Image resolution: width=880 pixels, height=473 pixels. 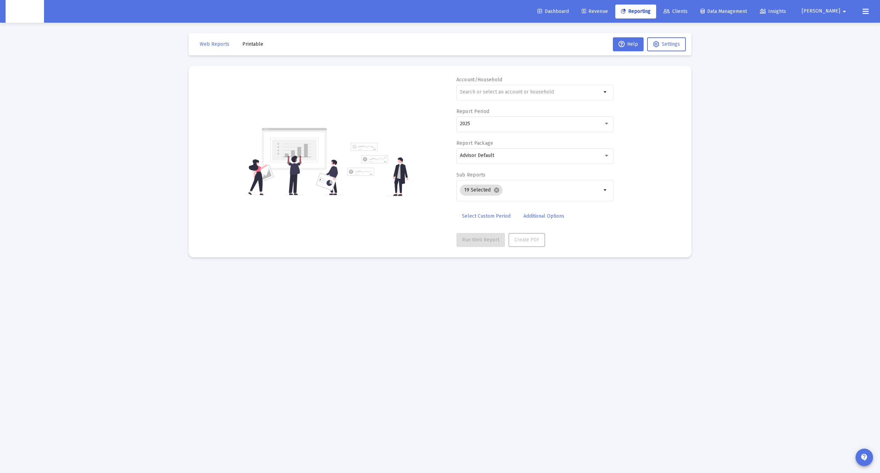 I want to click on input: Search or select an account or household, so click(x=530, y=92).